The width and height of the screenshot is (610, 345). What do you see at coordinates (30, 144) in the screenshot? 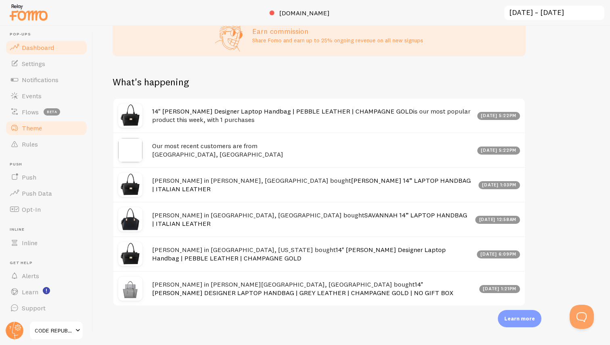
I see `span: Rules` at bounding box center [30, 144].